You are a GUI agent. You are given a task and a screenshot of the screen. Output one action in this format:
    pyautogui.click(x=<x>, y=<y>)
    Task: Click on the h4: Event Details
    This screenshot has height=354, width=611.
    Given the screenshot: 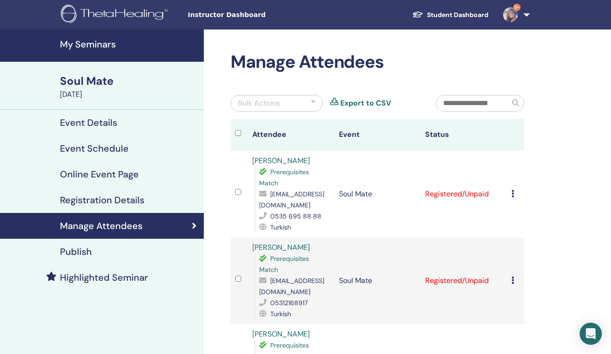 What is the action you would take?
    pyautogui.click(x=89, y=123)
    